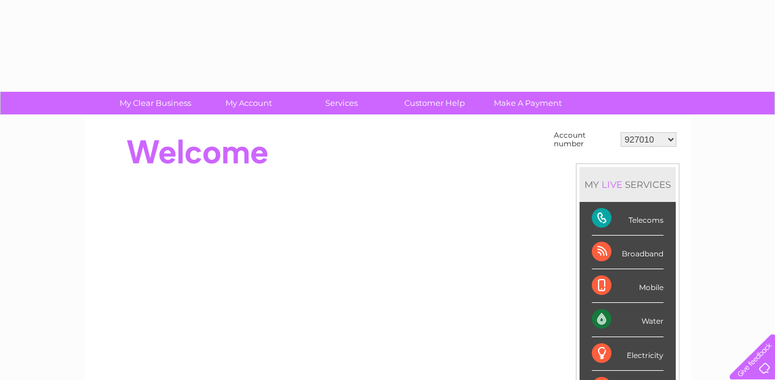 Image resolution: width=775 pixels, height=380 pixels. What do you see at coordinates (527, 103) in the screenshot?
I see `a: Make A Payment` at bounding box center [527, 103].